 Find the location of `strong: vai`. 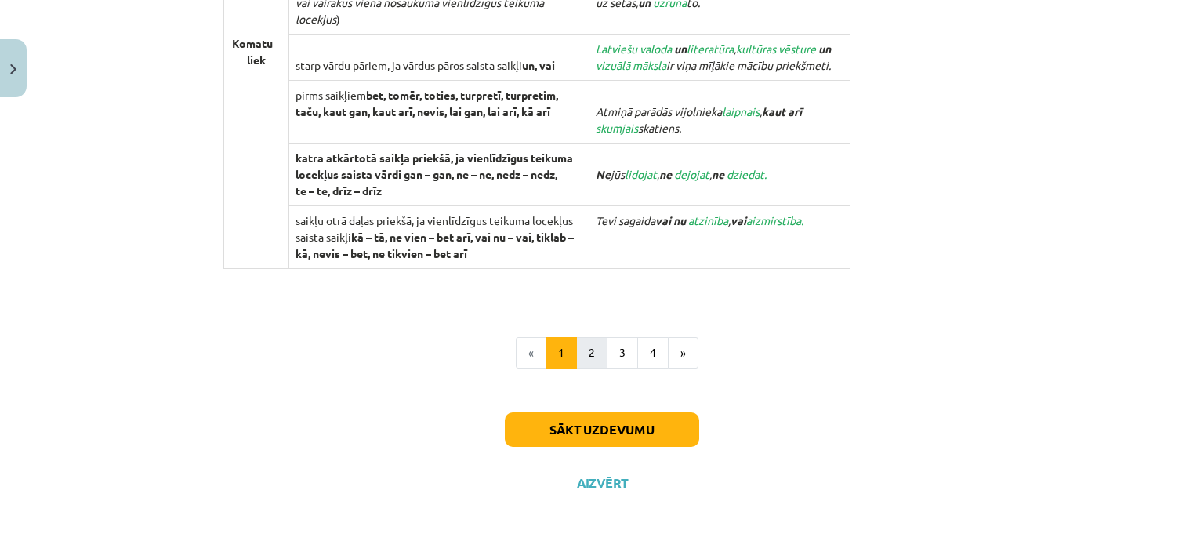

strong: vai is located at coordinates (738, 220).